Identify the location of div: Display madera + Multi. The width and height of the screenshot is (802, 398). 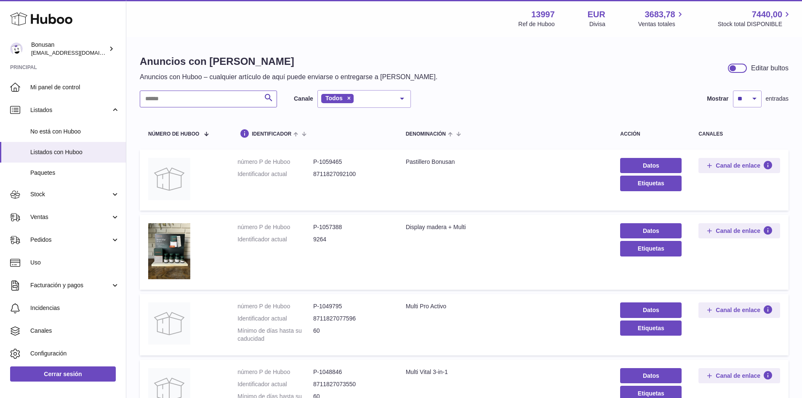
(505, 227).